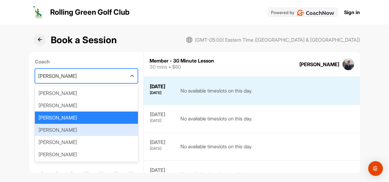  I want to click on div: Not available Friday, September 12th, 2025, so click(116, 173).